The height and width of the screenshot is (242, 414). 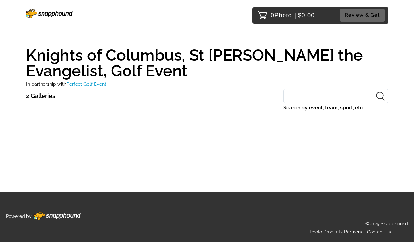 What do you see at coordinates (336, 232) in the screenshot?
I see `a: Photo Products Partners` at bounding box center [336, 232].